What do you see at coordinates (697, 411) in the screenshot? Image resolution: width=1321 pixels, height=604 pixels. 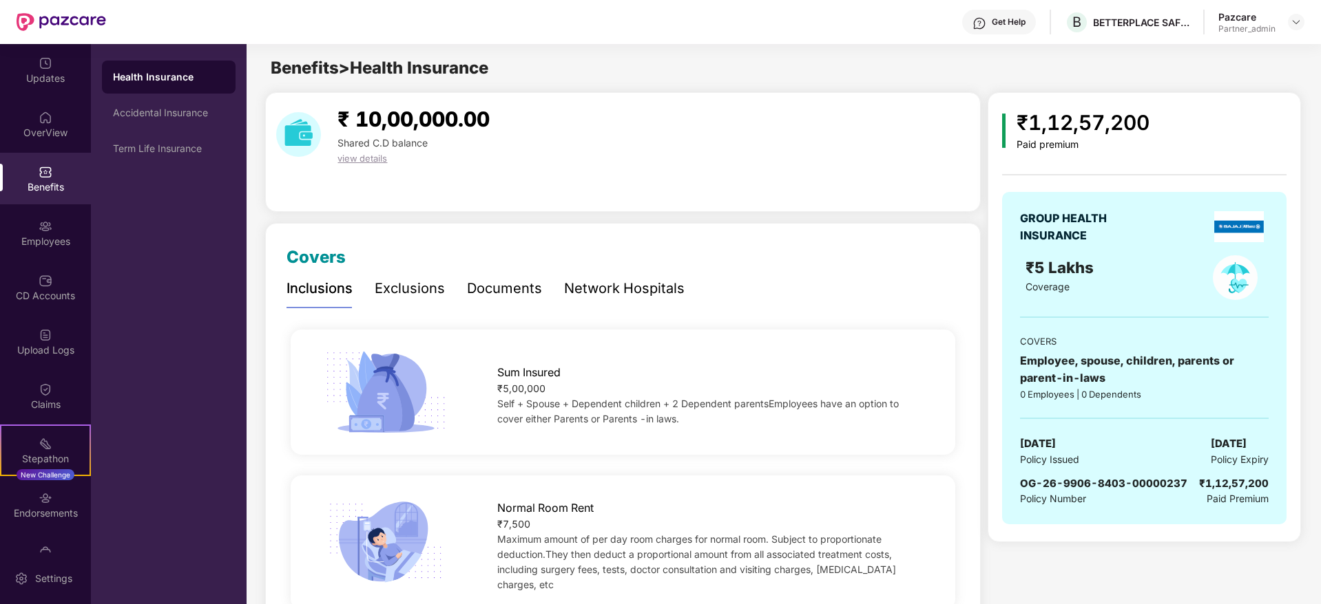 I see `span: Self + Spouse + Dependent children + 2 Dependent parentsEmployees have an option to cover either ...` at bounding box center [697, 411].